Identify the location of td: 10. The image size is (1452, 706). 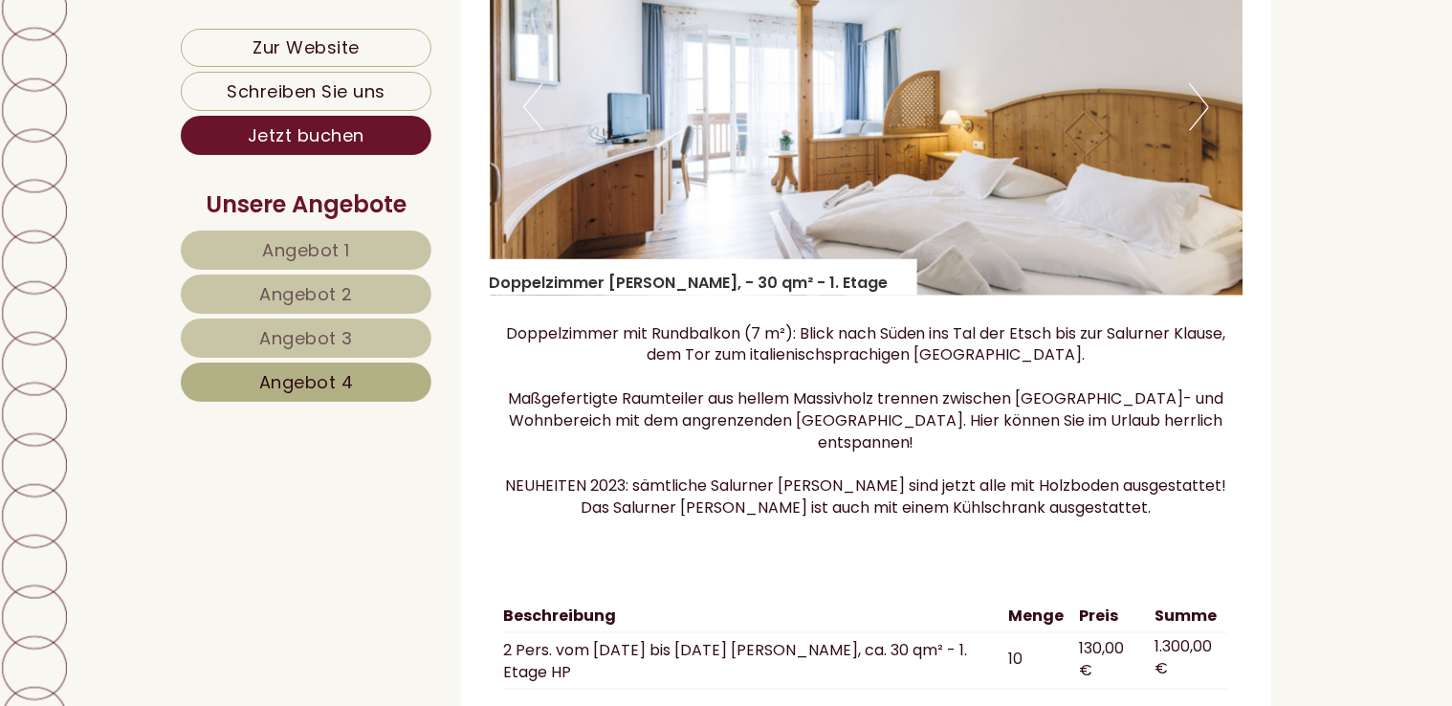
(1037, 660).